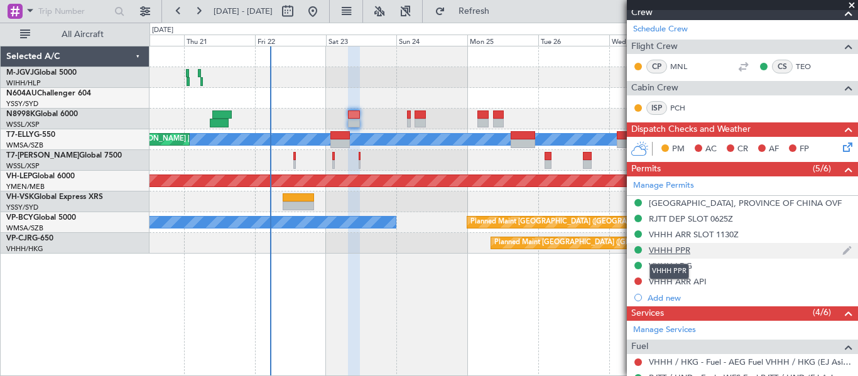 This screenshot has height=376, width=858. What do you see at coordinates (361, 40) in the screenshot?
I see `div: Sat 23` at bounding box center [361, 40].